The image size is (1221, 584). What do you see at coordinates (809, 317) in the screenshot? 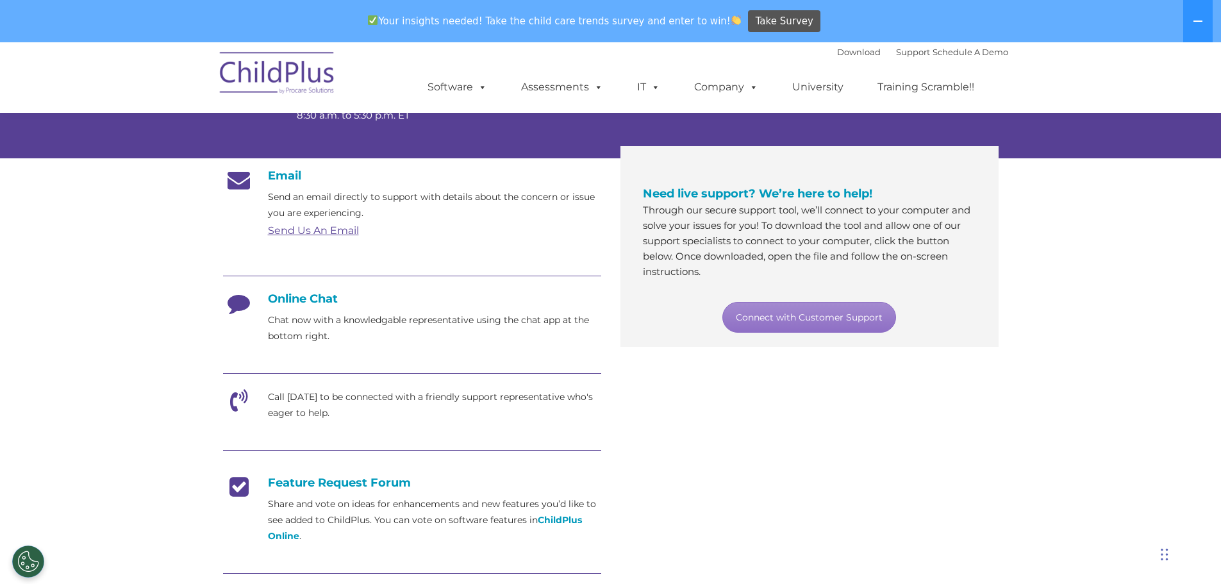
I see `a: Connect with Customer Support` at bounding box center [809, 317].